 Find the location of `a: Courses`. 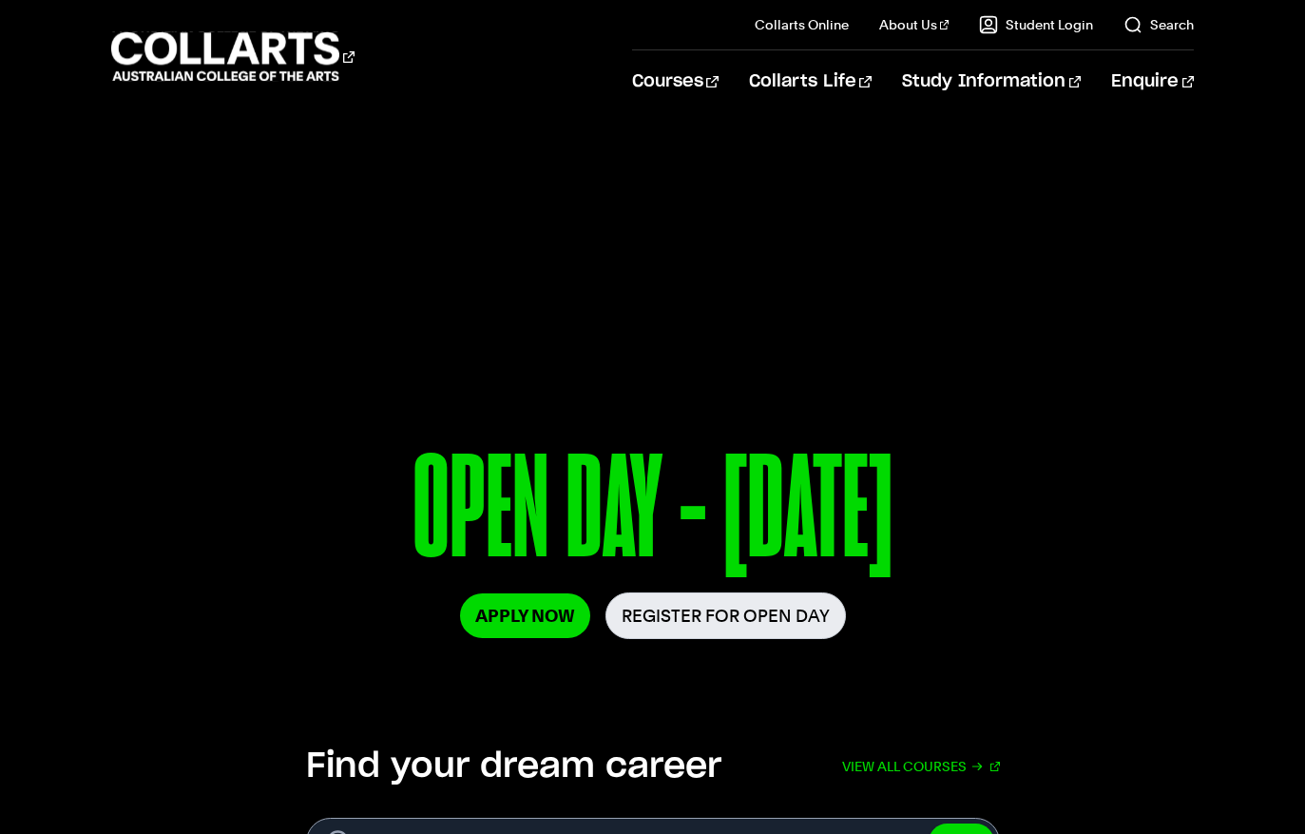

a: Courses is located at coordinates (675, 82).